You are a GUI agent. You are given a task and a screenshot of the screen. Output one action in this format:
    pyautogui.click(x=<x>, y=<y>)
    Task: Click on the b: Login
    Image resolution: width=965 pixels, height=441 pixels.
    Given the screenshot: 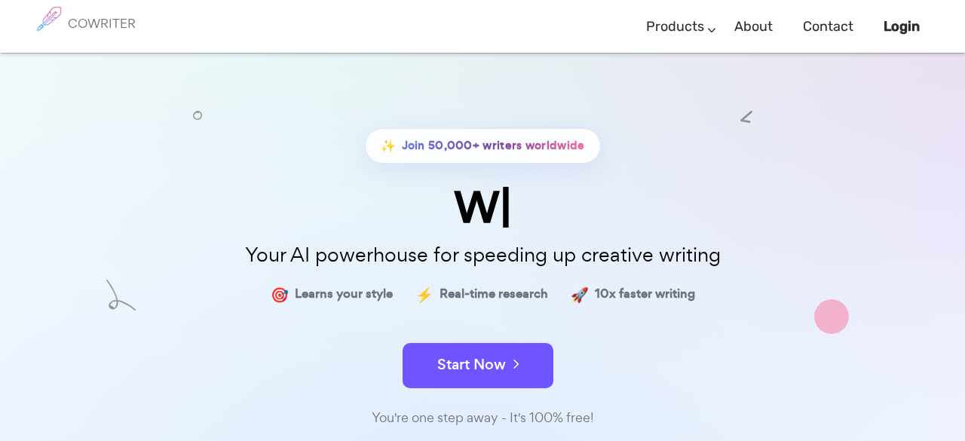 What is the action you would take?
    pyautogui.click(x=901, y=26)
    